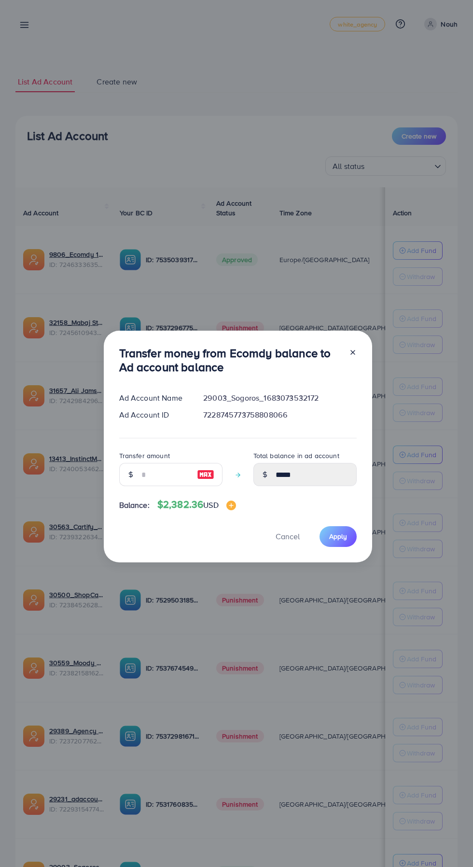 The image size is (473, 867). I want to click on span: Cancel, so click(288, 536).